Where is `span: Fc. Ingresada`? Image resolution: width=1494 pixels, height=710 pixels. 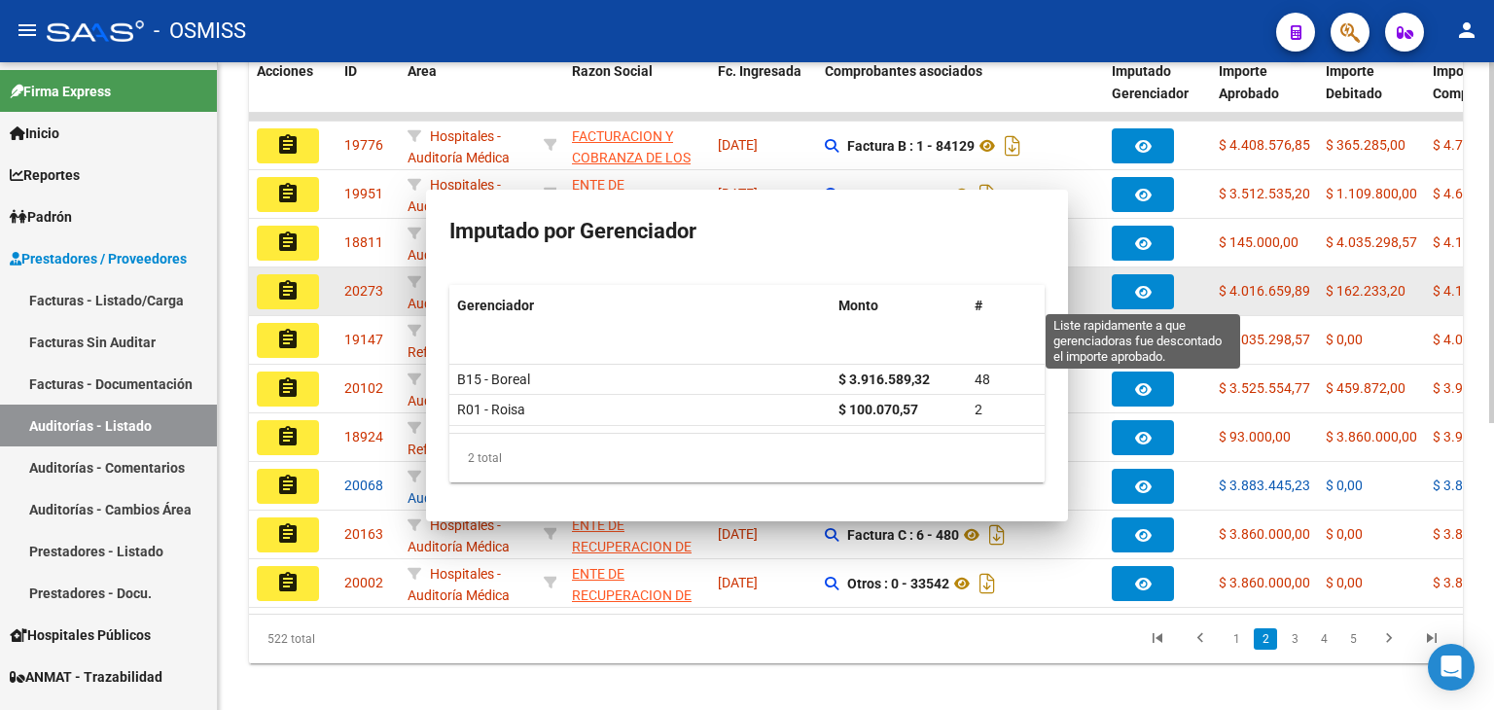 span: Fc. Ingresada is located at coordinates (760, 71).